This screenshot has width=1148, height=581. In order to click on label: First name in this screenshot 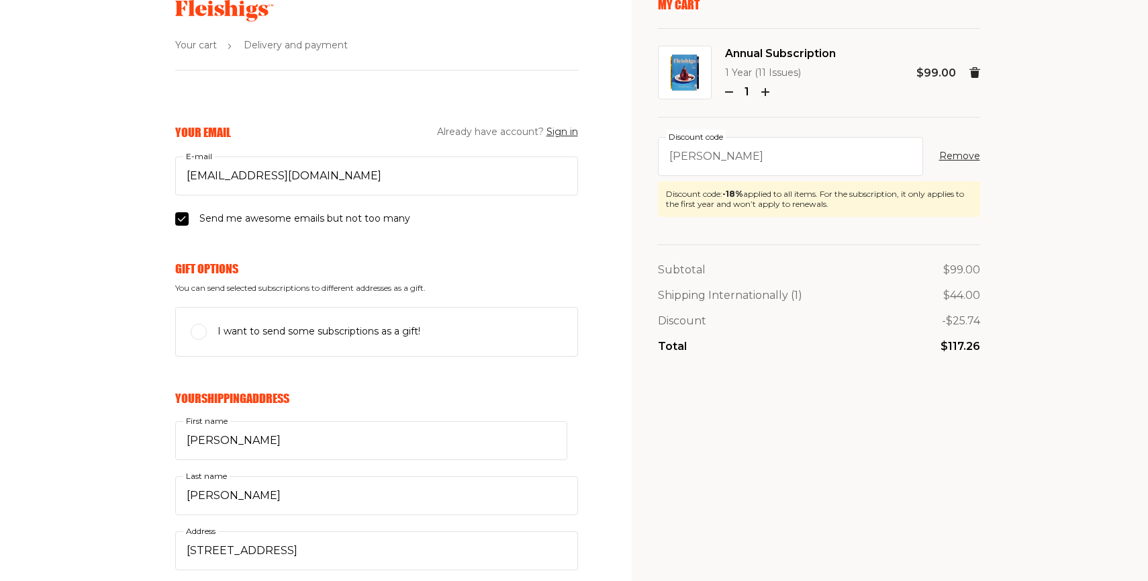, I will do `click(207, 421)`.